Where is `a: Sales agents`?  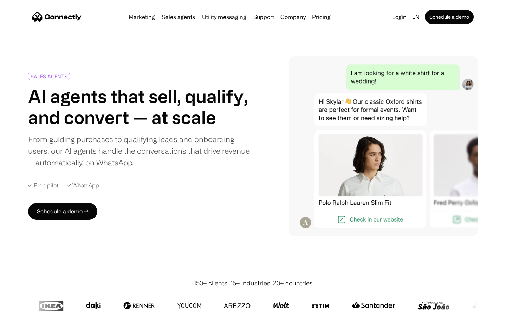 a: Sales agents is located at coordinates (178, 17).